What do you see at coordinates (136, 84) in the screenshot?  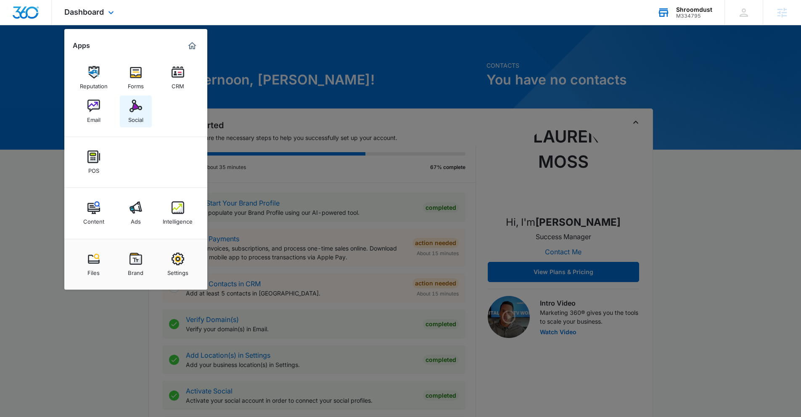 I see `div: Forms` at bounding box center [136, 84].